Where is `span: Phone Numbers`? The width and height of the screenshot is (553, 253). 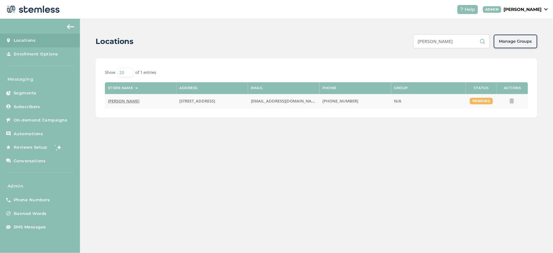
span: Phone Numbers is located at coordinates (32, 200).